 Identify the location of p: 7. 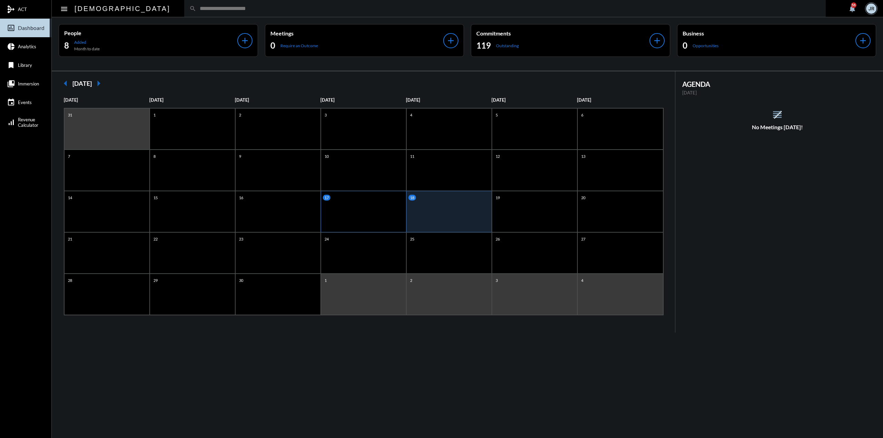
(69, 156).